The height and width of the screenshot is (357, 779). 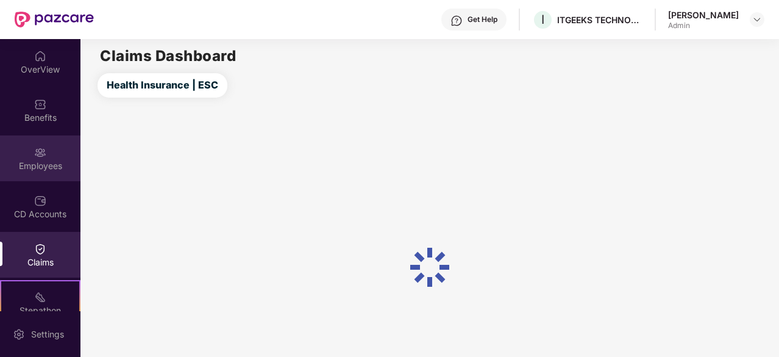 What do you see at coordinates (600, 20) in the screenshot?
I see `div: ITGEEKS TECHNOLOGIES` at bounding box center [600, 20].